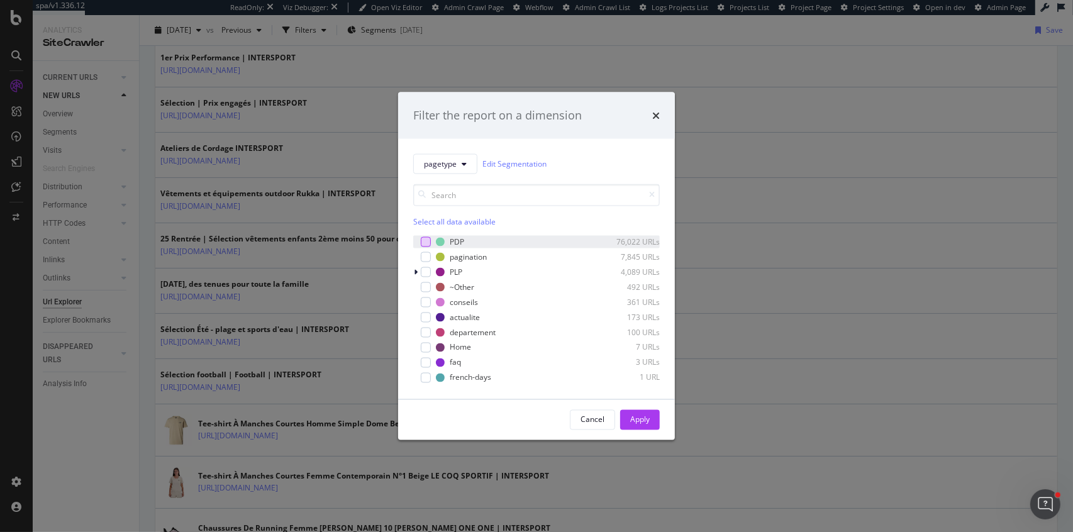  What do you see at coordinates (445, 163) in the screenshot?
I see `button: pagetype` at bounding box center [445, 163].